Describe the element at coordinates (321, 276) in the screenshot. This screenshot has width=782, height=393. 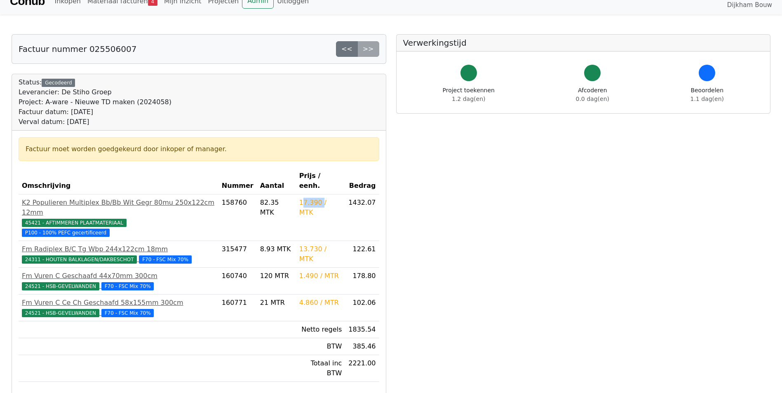
I see `div: 1.490 / MTR` at that location.